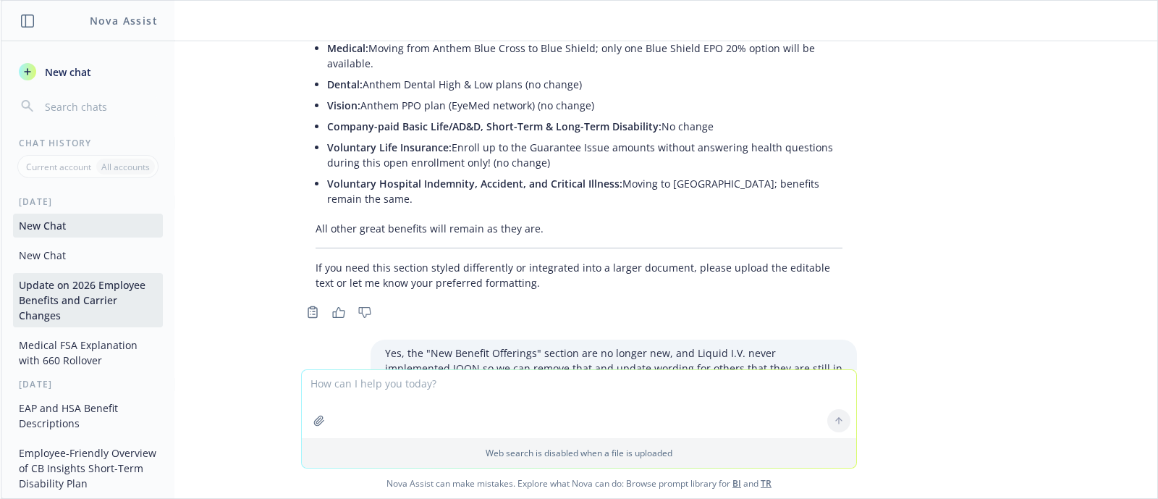 The image size is (1158, 499). Describe the element at coordinates (579, 483) in the screenshot. I see `span: Nova Assist can make mistakes. Explore what Nova can do: Browse prompt library for and` at that location.